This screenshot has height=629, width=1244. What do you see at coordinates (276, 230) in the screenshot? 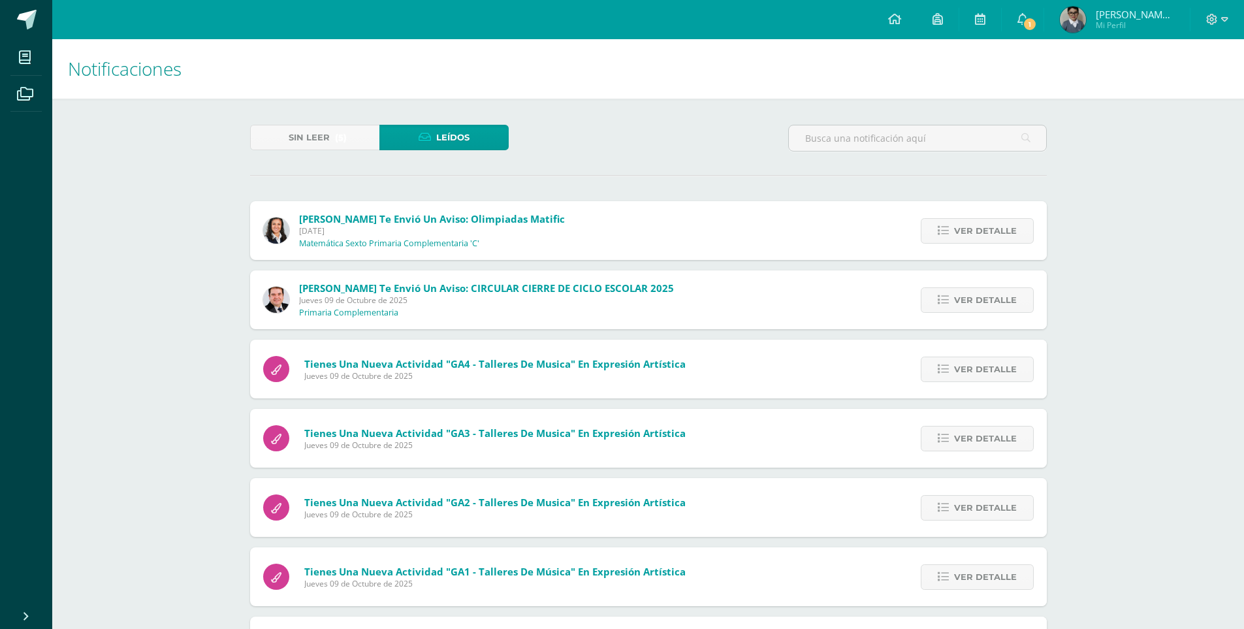
I see `img: b15e54589cdbd448c33dd63f135c9987.png` at bounding box center [276, 230].